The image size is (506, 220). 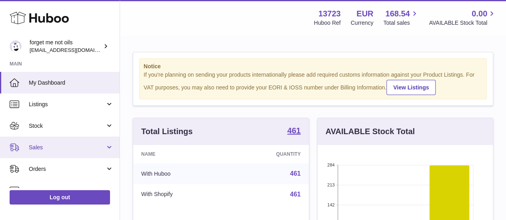 What do you see at coordinates (463, 18) in the screenshot?
I see `a: 0.00 AVAILABLE Stock Total` at bounding box center [463, 18].